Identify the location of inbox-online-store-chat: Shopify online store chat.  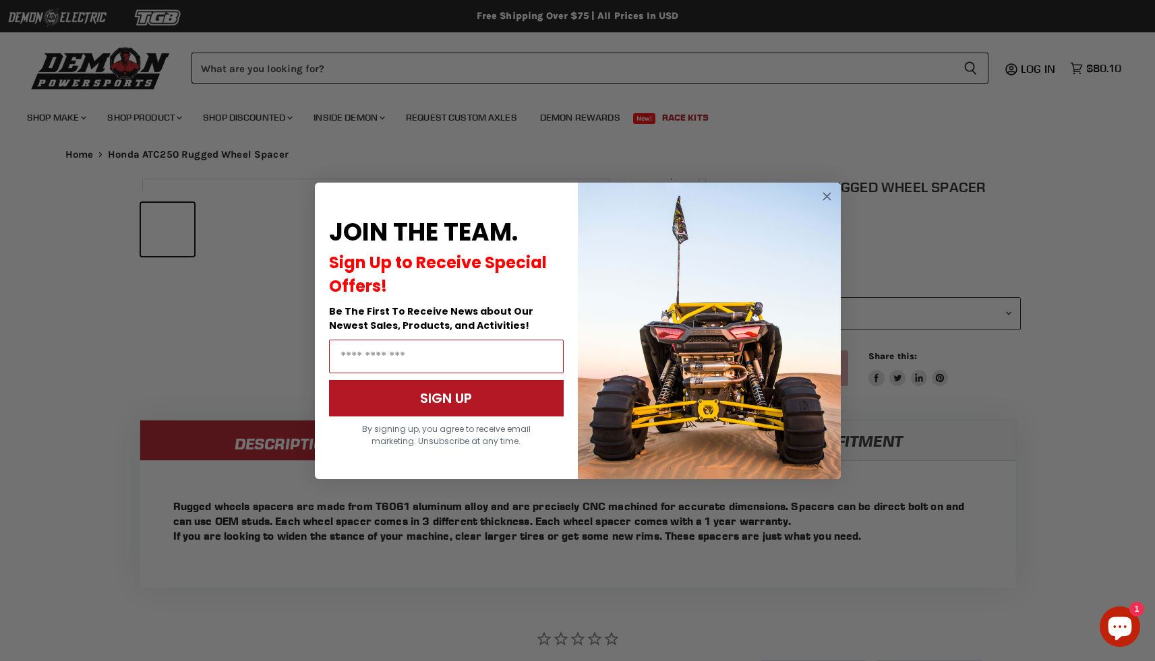
(1120, 628).